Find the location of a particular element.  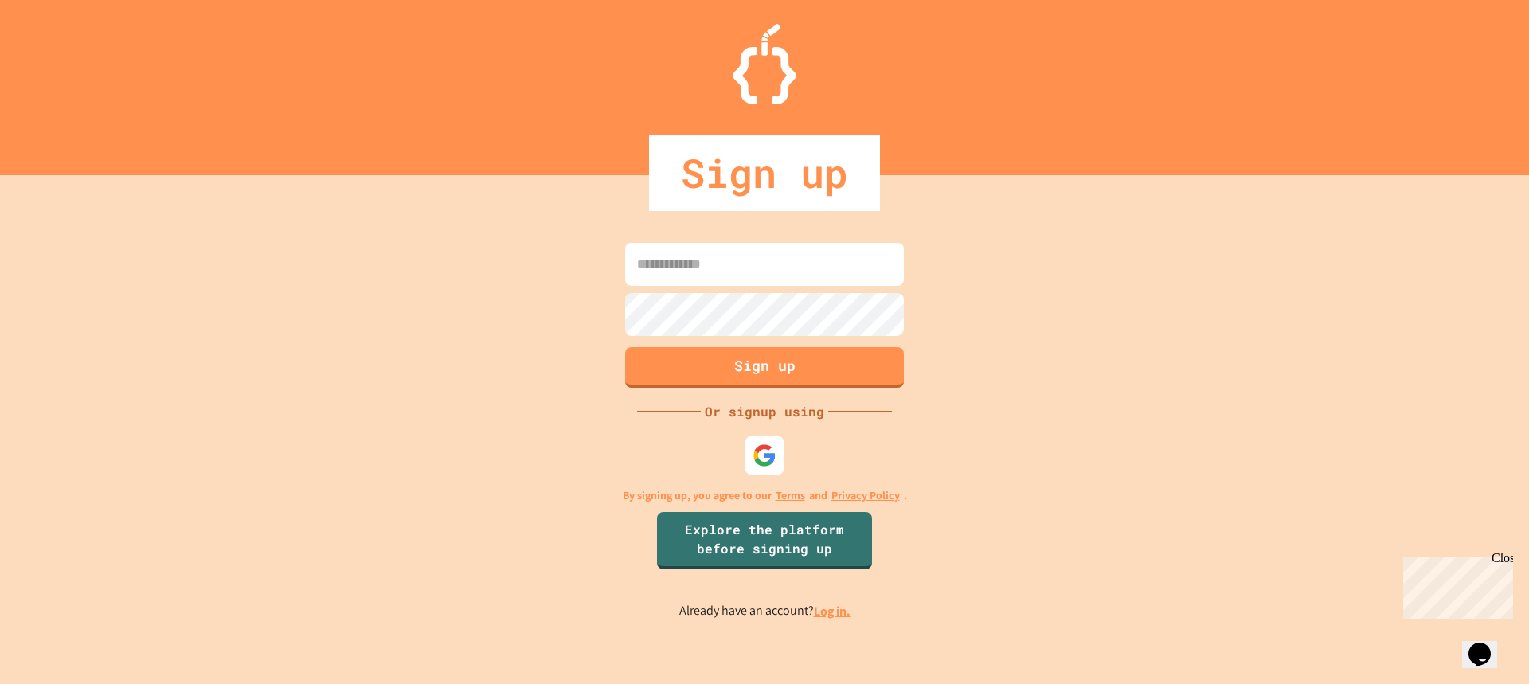

a: Explore the platform before signing up is located at coordinates (765, 541).